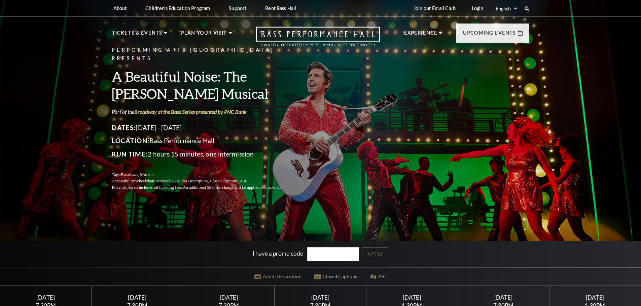 Image resolution: width=641 pixels, height=306 pixels. What do you see at coordinates (137, 175) in the screenshot?
I see `span: Broadway, Musical` at bounding box center [137, 175].